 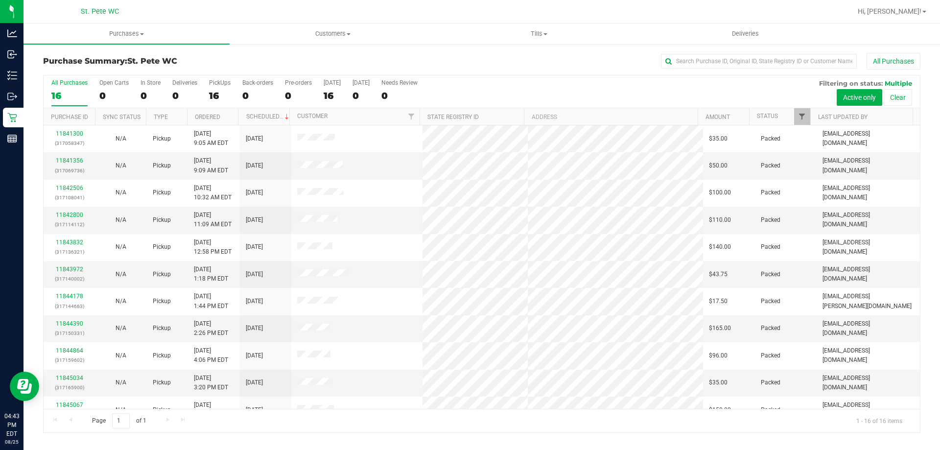 What do you see at coordinates (12, 425) in the screenshot?
I see `p: 04:43 PM EDT` at bounding box center [12, 425].